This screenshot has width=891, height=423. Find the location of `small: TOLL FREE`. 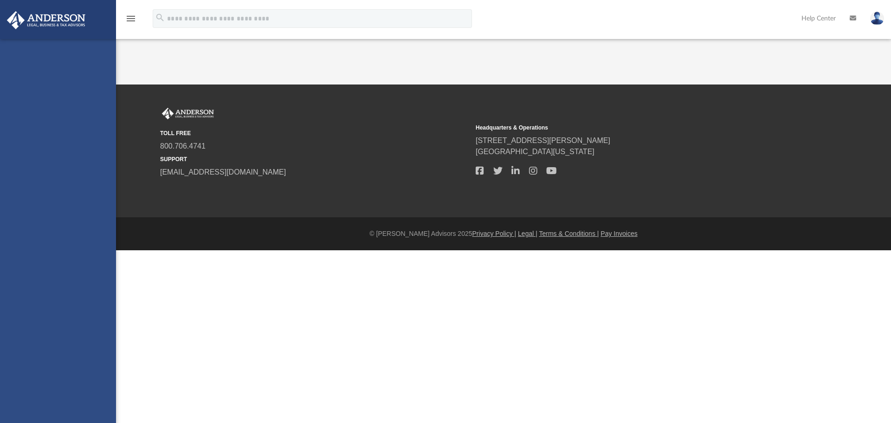

small: TOLL FREE is located at coordinates (315, 133).